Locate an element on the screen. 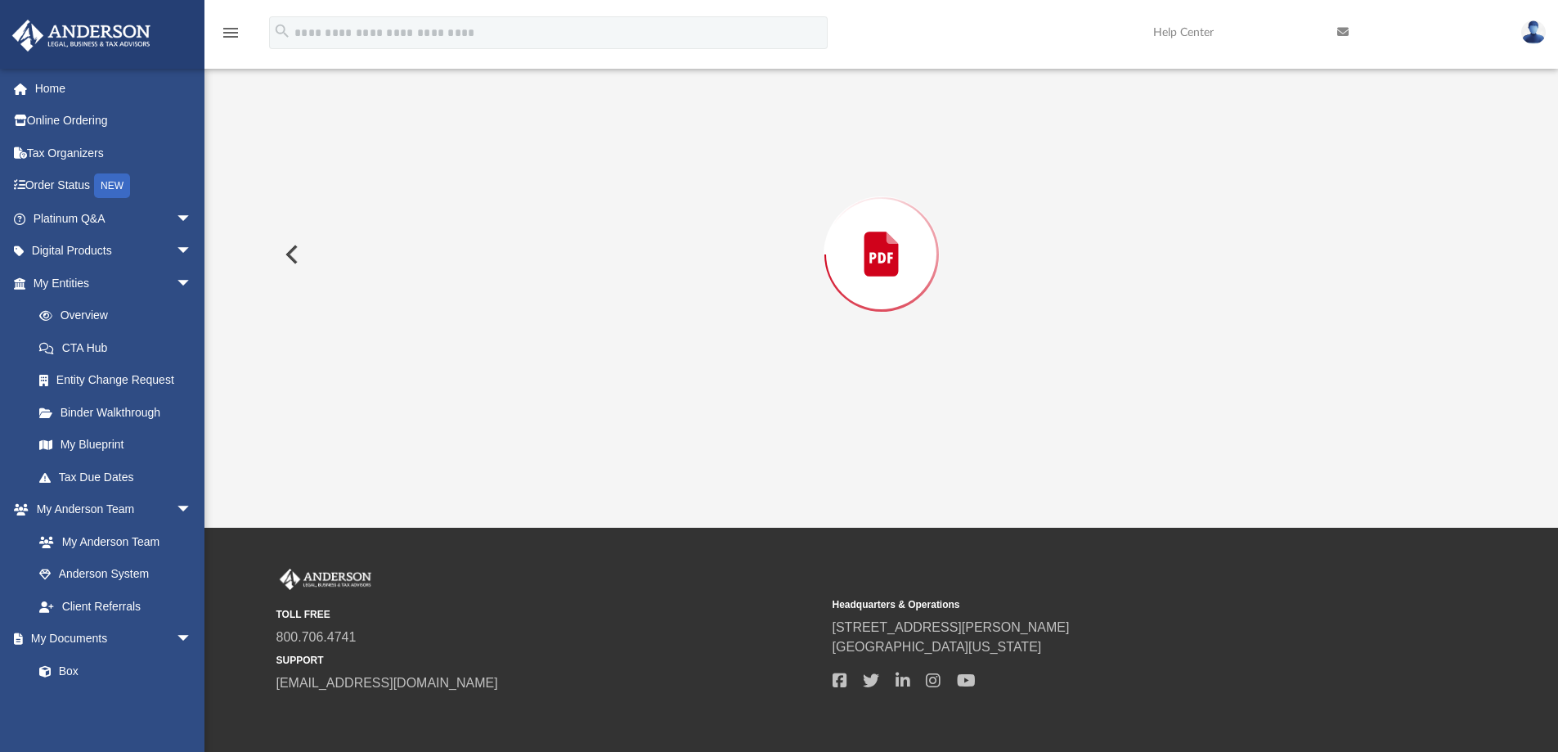  a: Box is located at coordinates (111, 671).